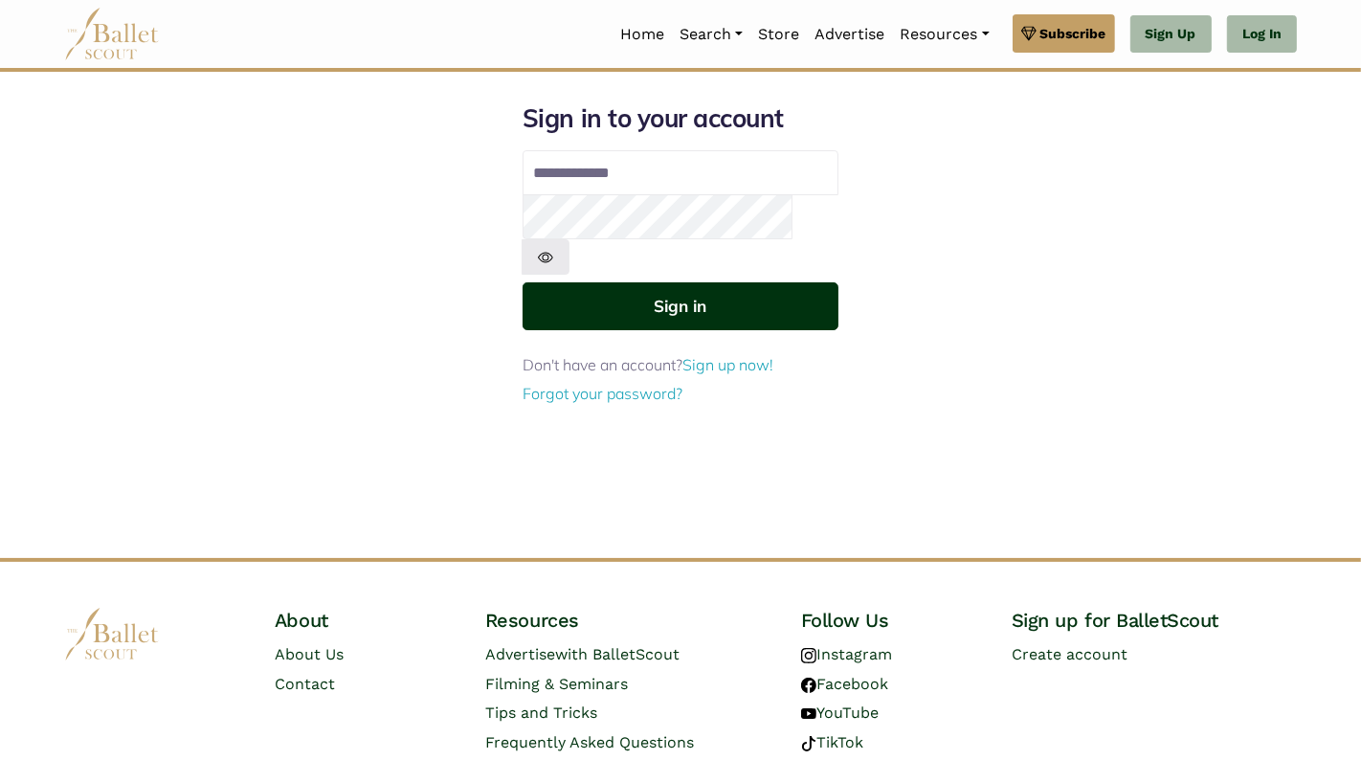  What do you see at coordinates (849, 34) in the screenshot?
I see `a: Advertise` at bounding box center [849, 34].